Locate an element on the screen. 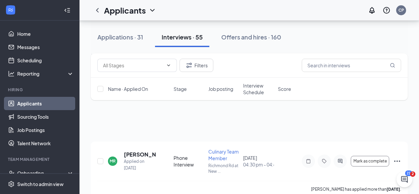  svg: Tag is located at coordinates (324, 161).